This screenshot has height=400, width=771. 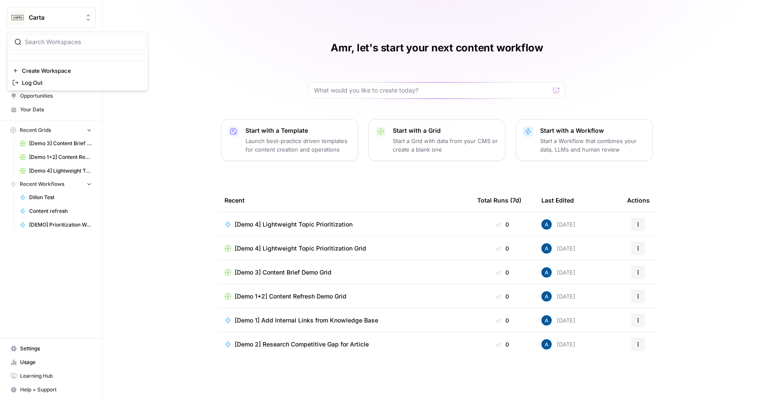 What do you see at coordinates (301, 344) in the screenshot?
I see `span: [Demo 2] Research Competitive Gap for Article` at bounding box center [301, 344].